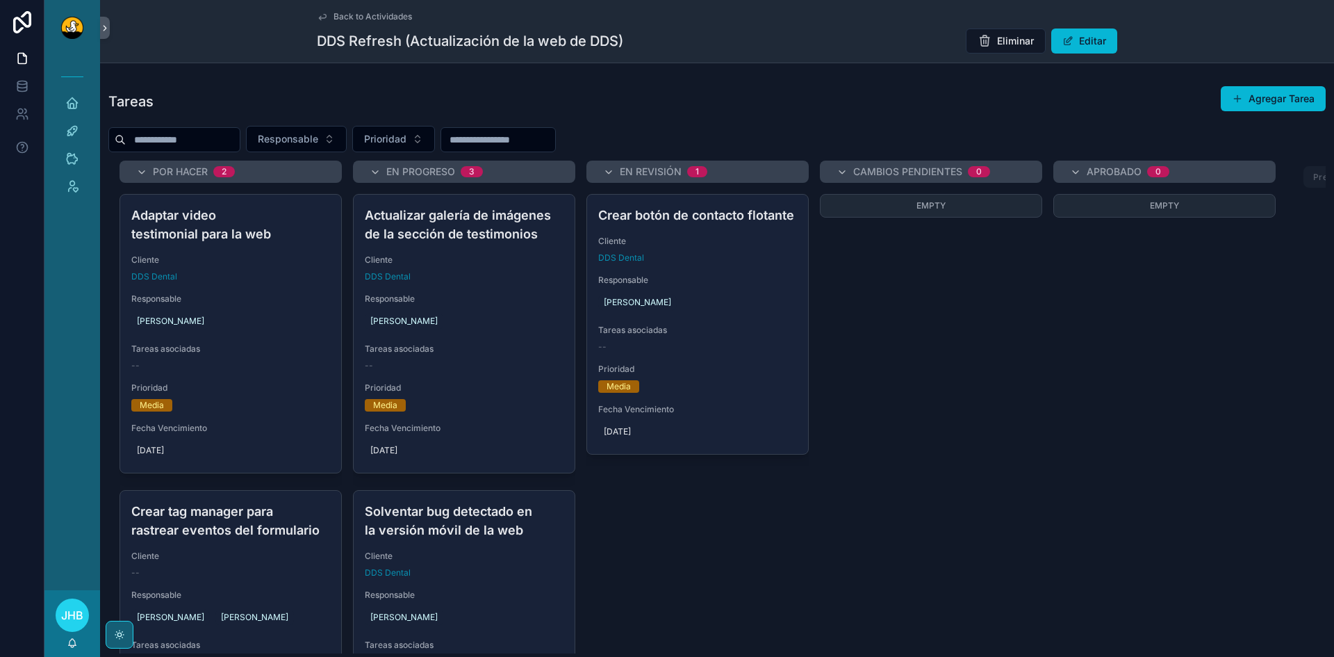  I want to click on div: 2, so click(224, 172).